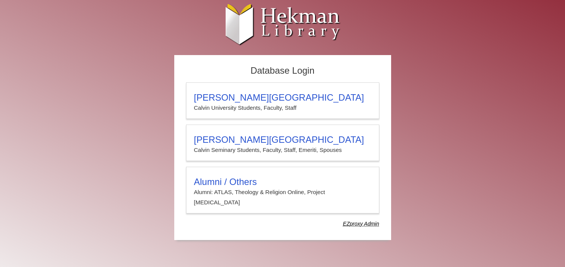 Image resolution: width=565 pixels, height=267 pixels. Describe the element at coordinates (283, 71) in the screenshot. I see `h2: Database Login` at that location.